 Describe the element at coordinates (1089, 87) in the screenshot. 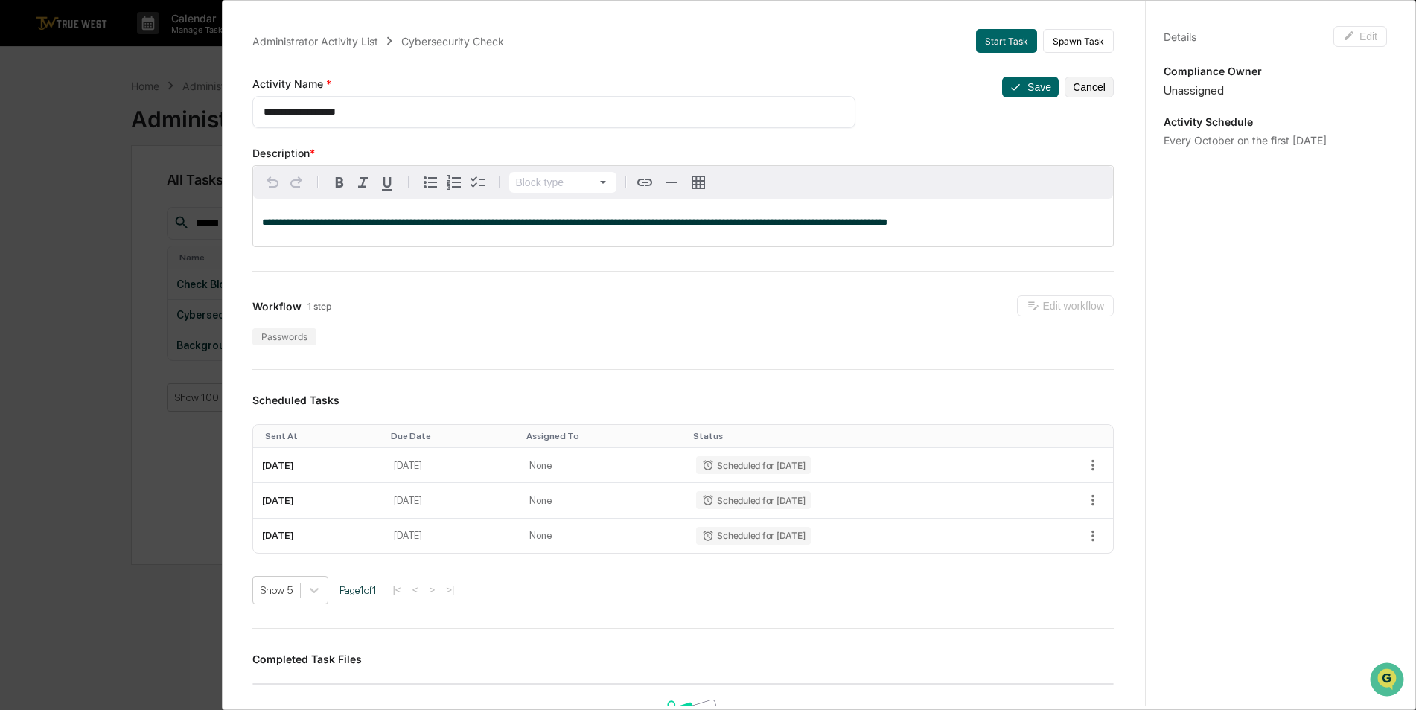

I see `button: Cancel` at that location.